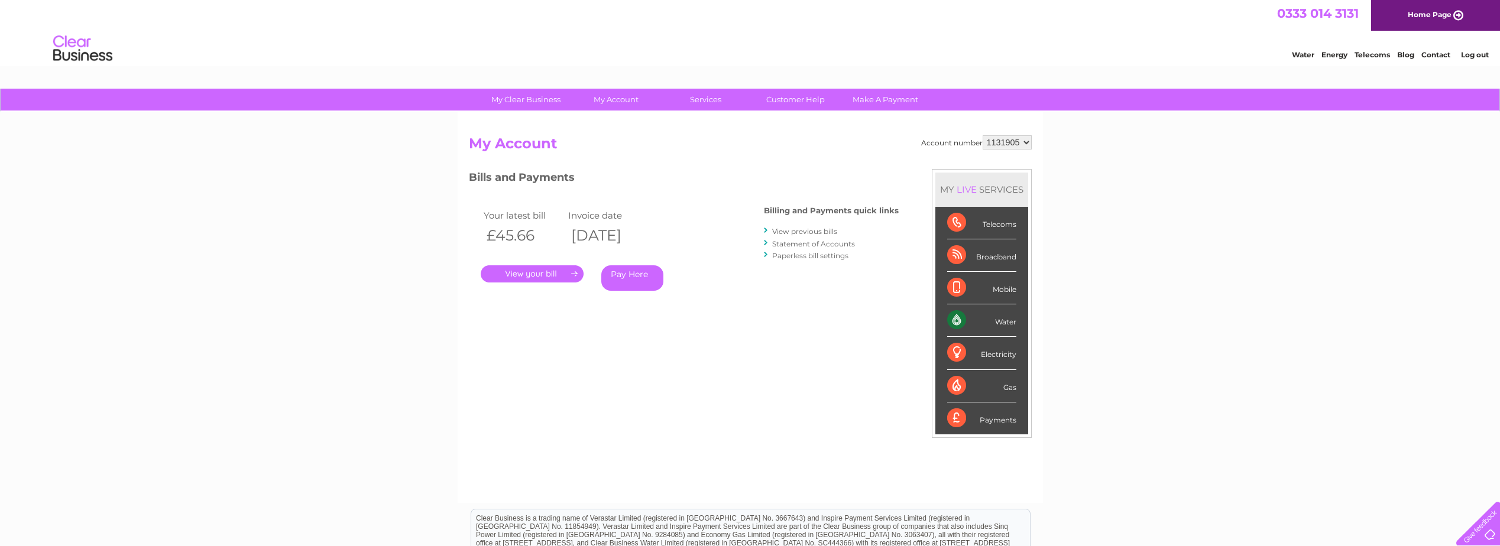 This screenshot has height=546, width=1500. Describe the element at coordinates (967, 189) in the screenshot. I see `div: LIVE` at that location.